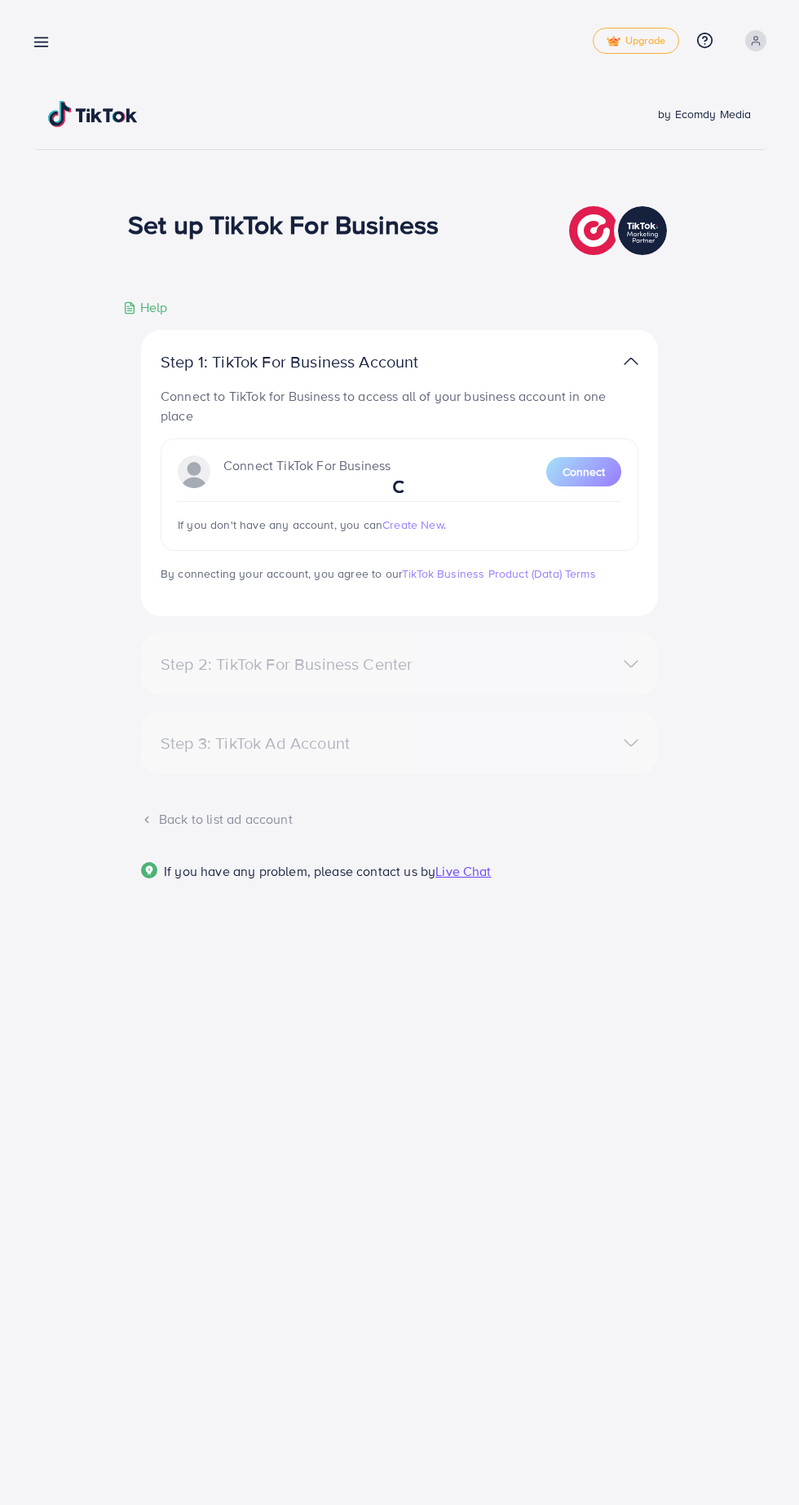 This screenshot has width=799, height=1505. What do you see at coordinates (315, 362) in the screenshot?
I see `p: Step 1: TikTok For Business Account` at bounding box center [315, 362].